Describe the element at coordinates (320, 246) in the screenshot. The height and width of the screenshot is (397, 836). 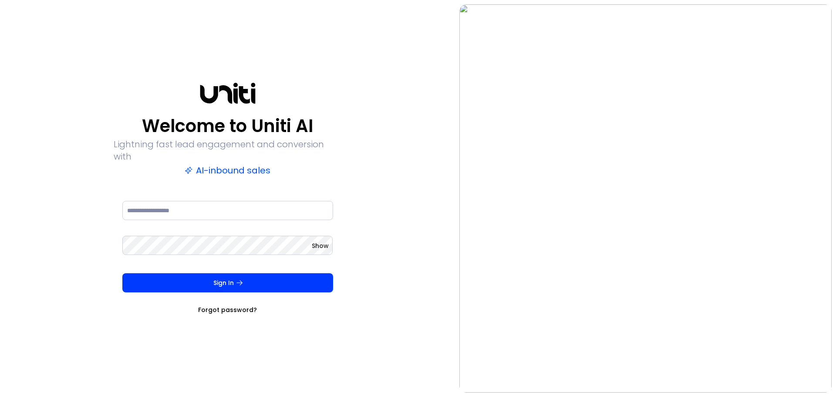
I see `span: Show` at that location.